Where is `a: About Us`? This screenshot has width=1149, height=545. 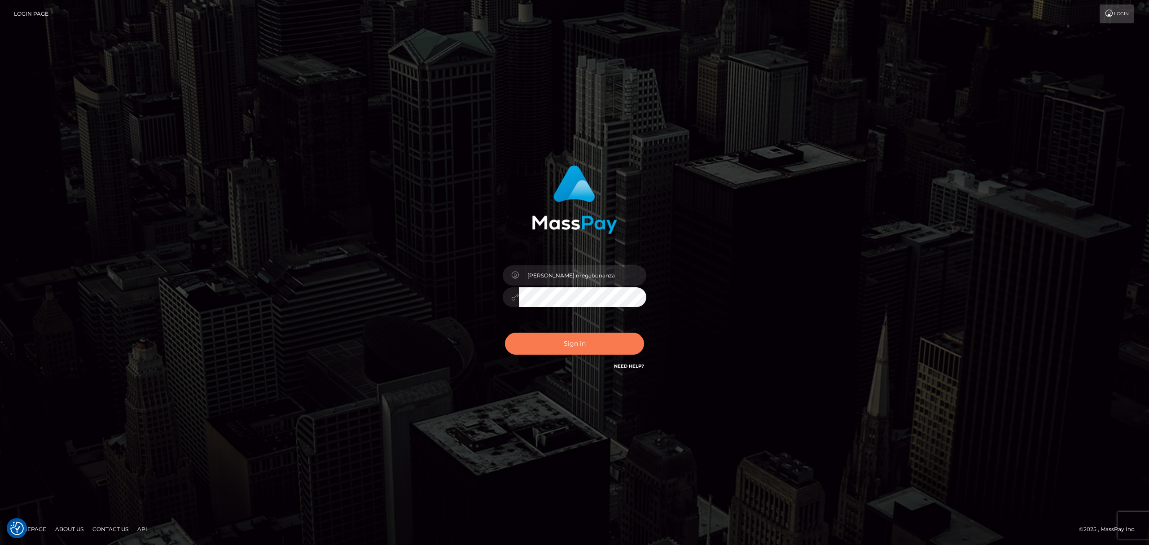
a: About Us is located at coordinates (69, 529).